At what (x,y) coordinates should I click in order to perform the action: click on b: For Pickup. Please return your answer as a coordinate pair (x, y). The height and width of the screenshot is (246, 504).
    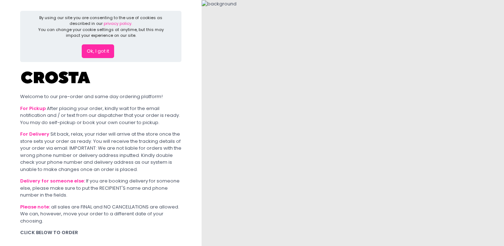
    Looking at the image, I should click on (33, 108).